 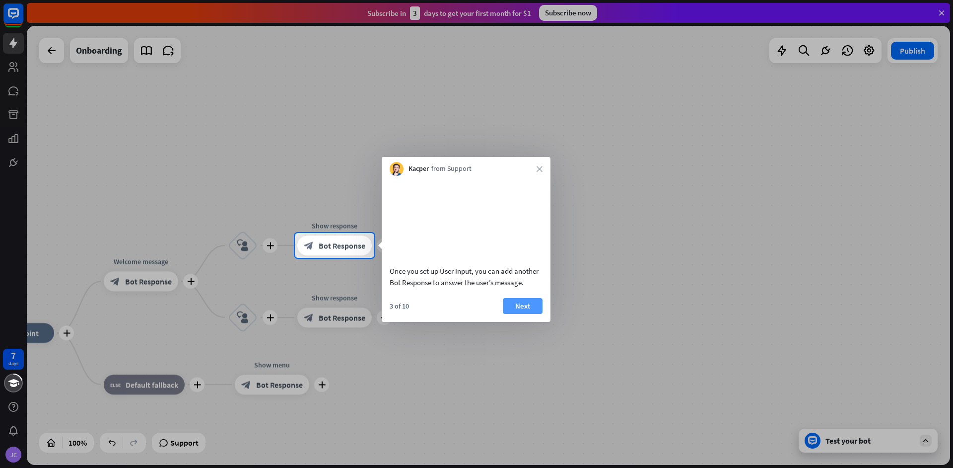 I want to click on span: Kacper, so click(x=418, y=169).